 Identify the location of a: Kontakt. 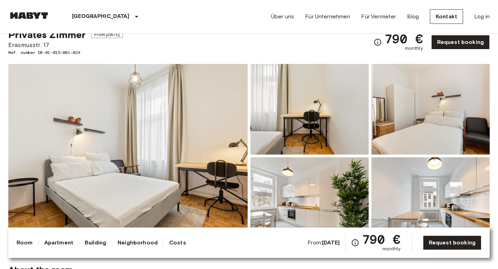
(446, 17).